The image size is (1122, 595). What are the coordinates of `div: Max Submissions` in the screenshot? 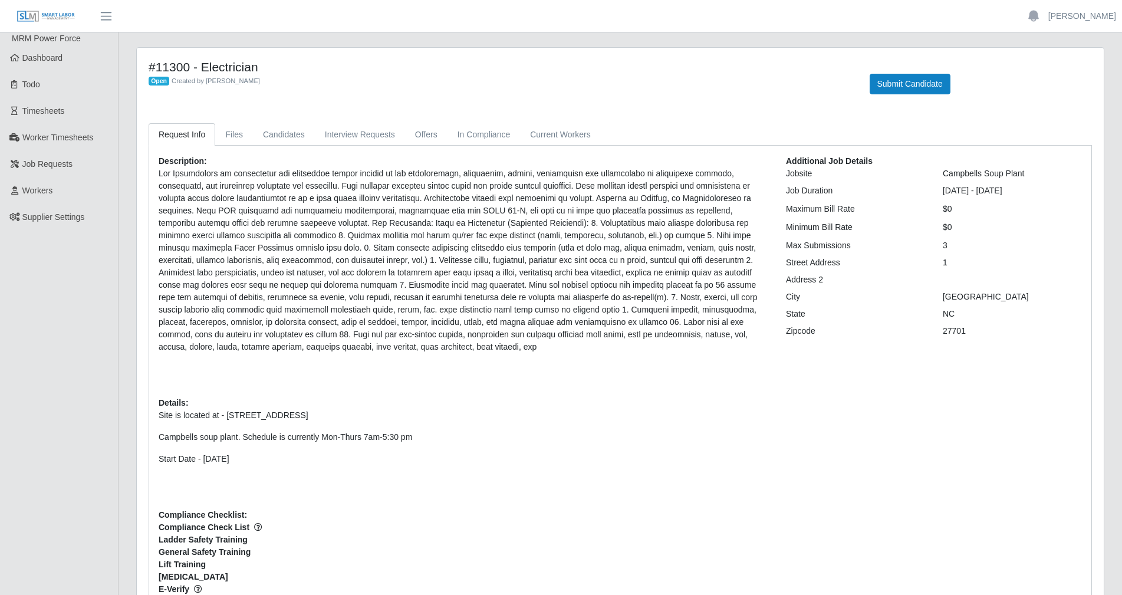 It's located at (856, 245).